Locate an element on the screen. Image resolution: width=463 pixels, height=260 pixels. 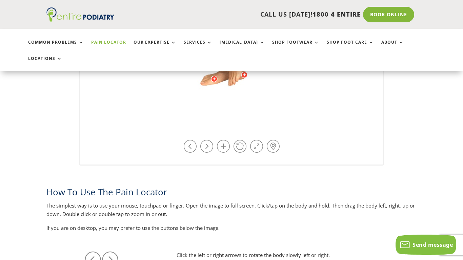
button: Send message is located at coordinates (426, 245).